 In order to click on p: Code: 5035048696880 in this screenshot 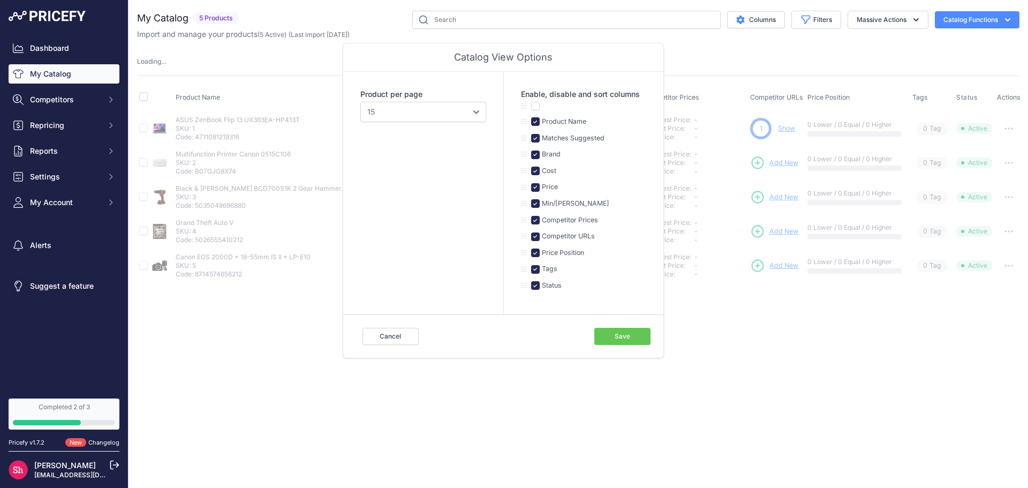, I will do `click(261, 206)`.